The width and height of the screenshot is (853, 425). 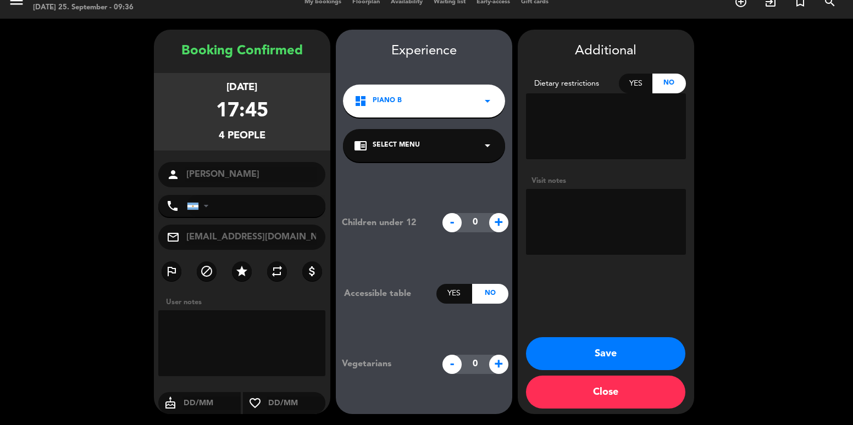 I want to click on i: cake, so click(x=170, y=403).